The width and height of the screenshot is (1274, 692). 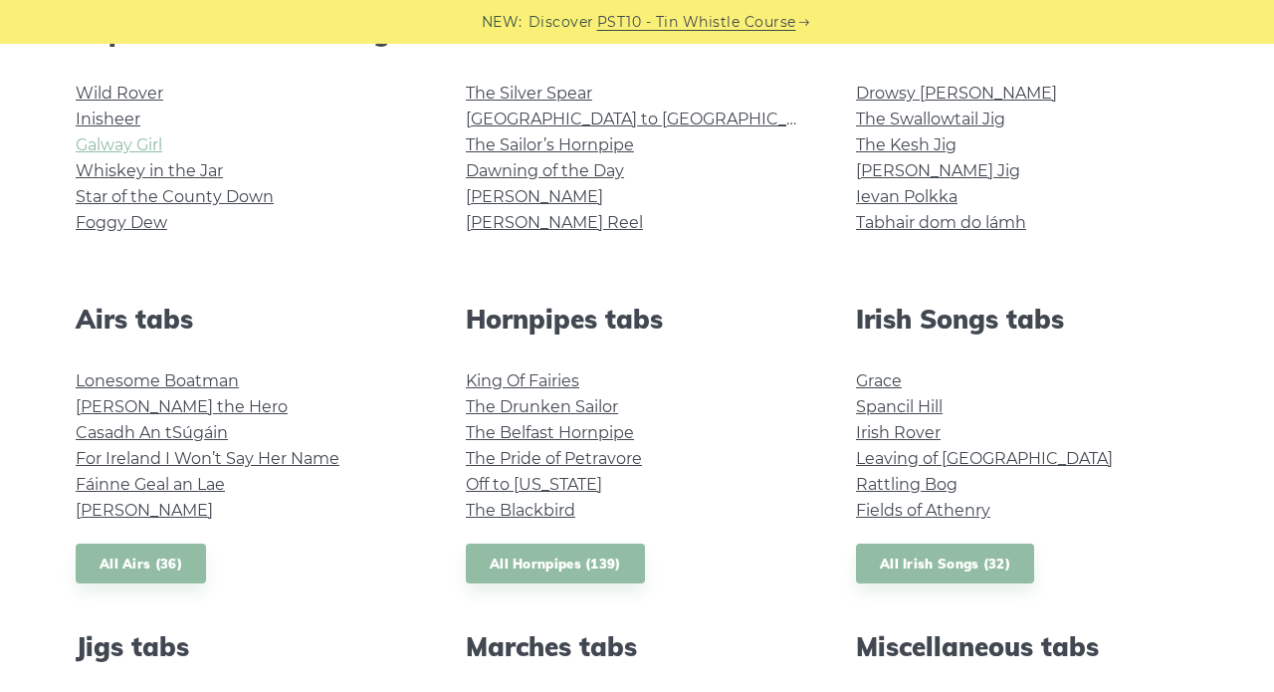 I want to click on a: For Ireland I Won’t Say Her Name, so click(x=207, y=458).